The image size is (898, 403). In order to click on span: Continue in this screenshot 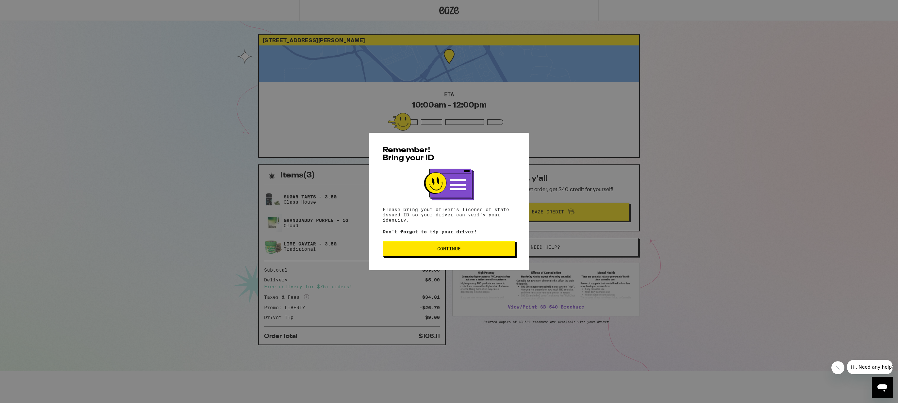, I will do `click(449, 249)`.